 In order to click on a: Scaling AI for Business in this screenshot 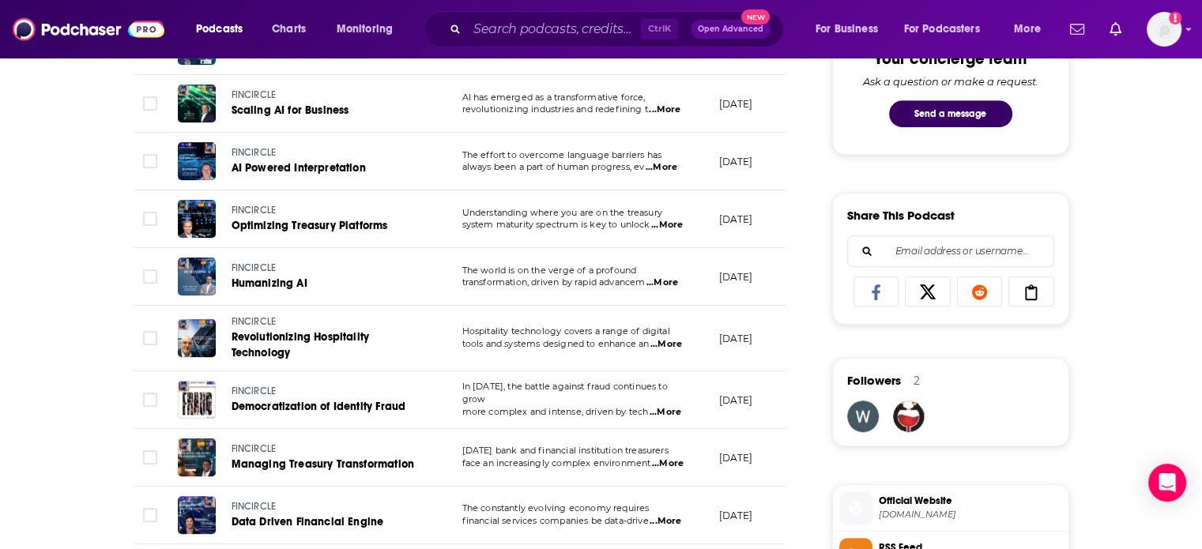, I will do `click(326, 111)`.